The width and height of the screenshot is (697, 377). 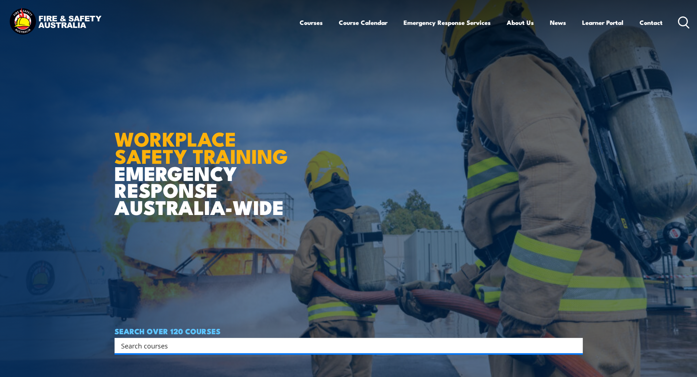 What do you see at coordinates (558, 22) in the screenshot?
I see `a: News` at bounding box center [558, 22].